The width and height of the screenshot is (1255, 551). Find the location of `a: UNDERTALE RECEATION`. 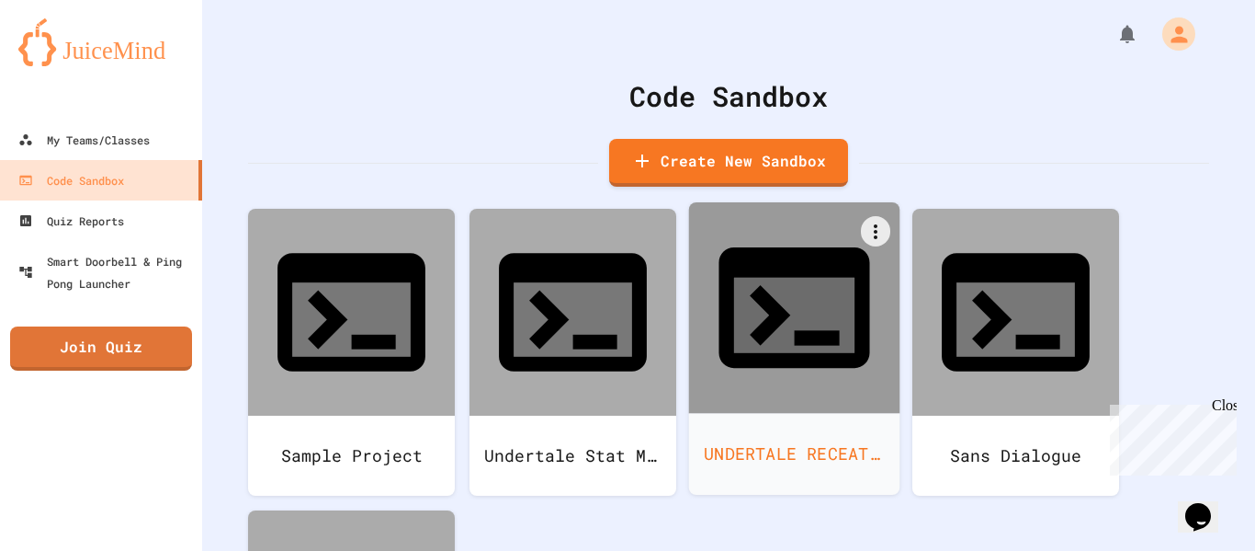

a: UNDERTALE RECEATION is located at coordinates (795, 348).